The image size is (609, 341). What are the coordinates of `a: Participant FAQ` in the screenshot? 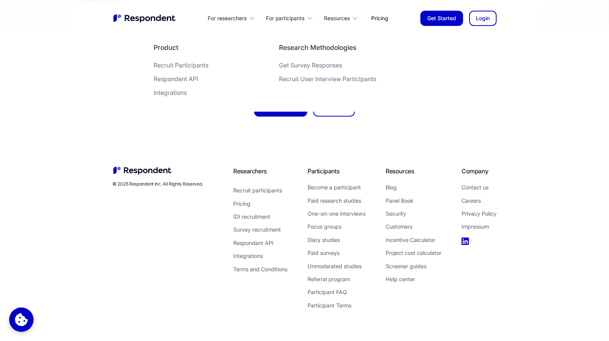 It's located at (336, 292).